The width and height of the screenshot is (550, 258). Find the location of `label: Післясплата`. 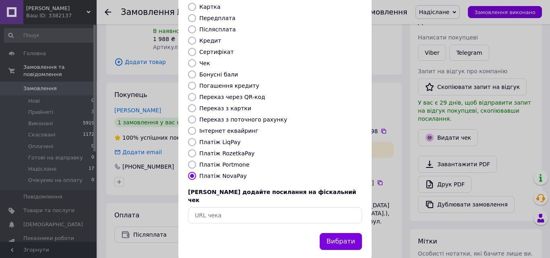

label: Післясплата is located at coordinates (217, 29).